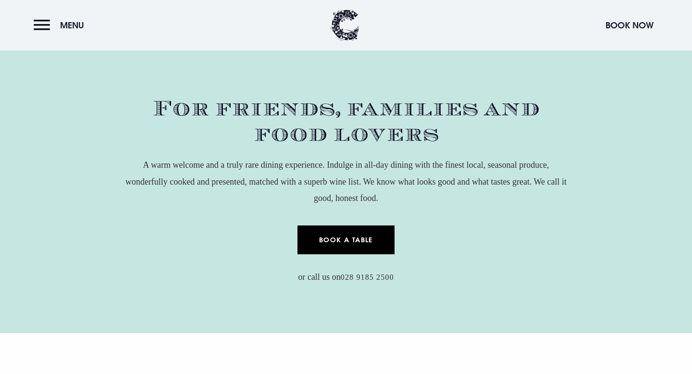 This screenshot has height=374, width=692. I want to click on img: Clandeboye Lodge, so click(345, 25).